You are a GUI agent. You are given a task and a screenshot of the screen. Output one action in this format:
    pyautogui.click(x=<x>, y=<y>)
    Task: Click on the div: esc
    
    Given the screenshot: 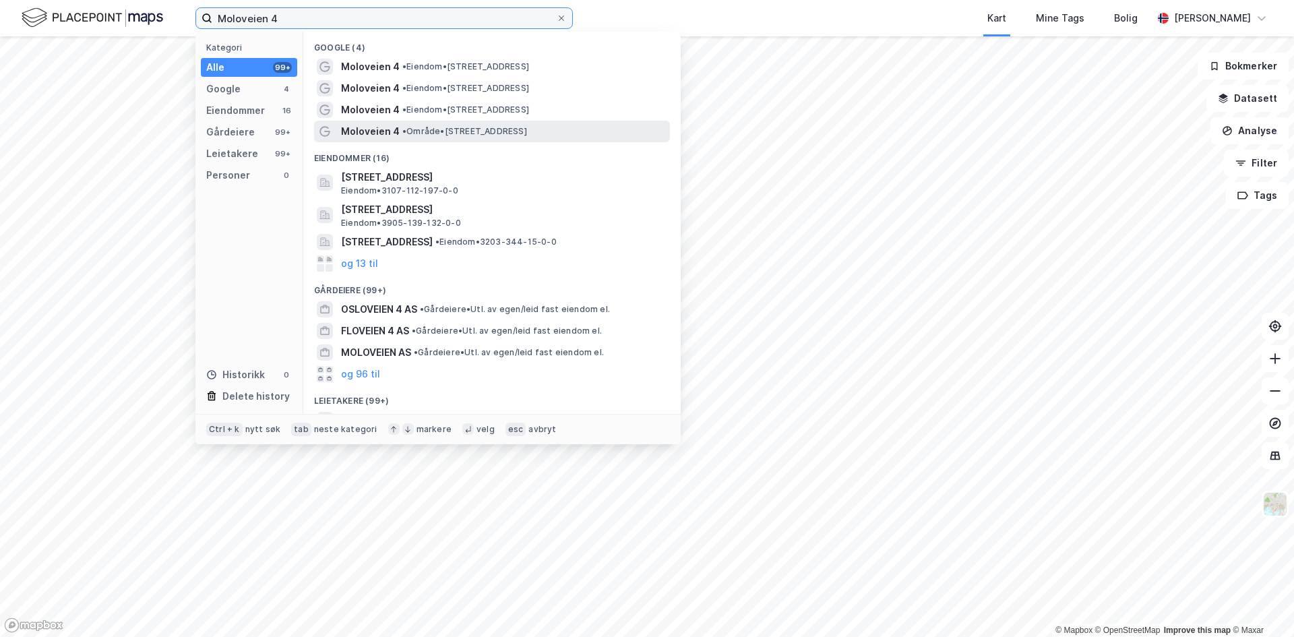 What is the action you would take?
    pyautogui.click(x=516, y=429)
    